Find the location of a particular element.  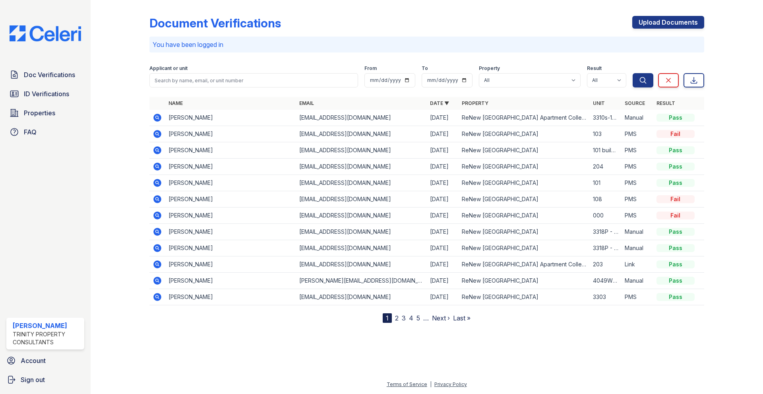

td: 3303 is located at coordinates (606, 297).